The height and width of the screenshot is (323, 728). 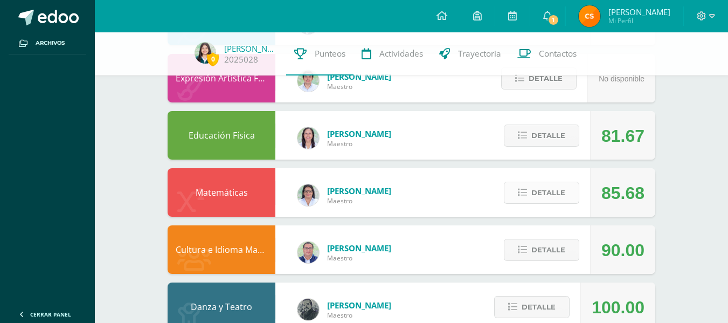 What do you see at coordinates (623, 250) in the screenshot?
I see `div: 90.00` at bounding box center [623, 250].